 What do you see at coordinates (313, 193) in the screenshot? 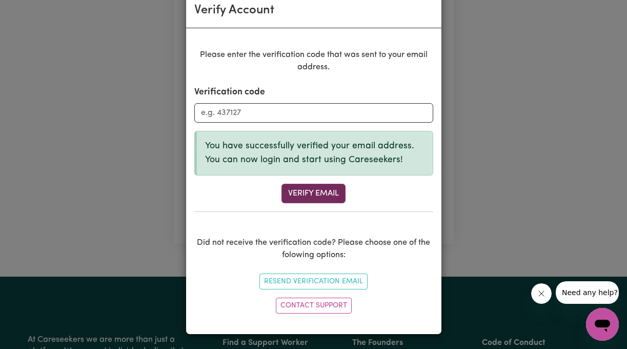
I see `button: Verify Email` at bounding box center [313, 193].